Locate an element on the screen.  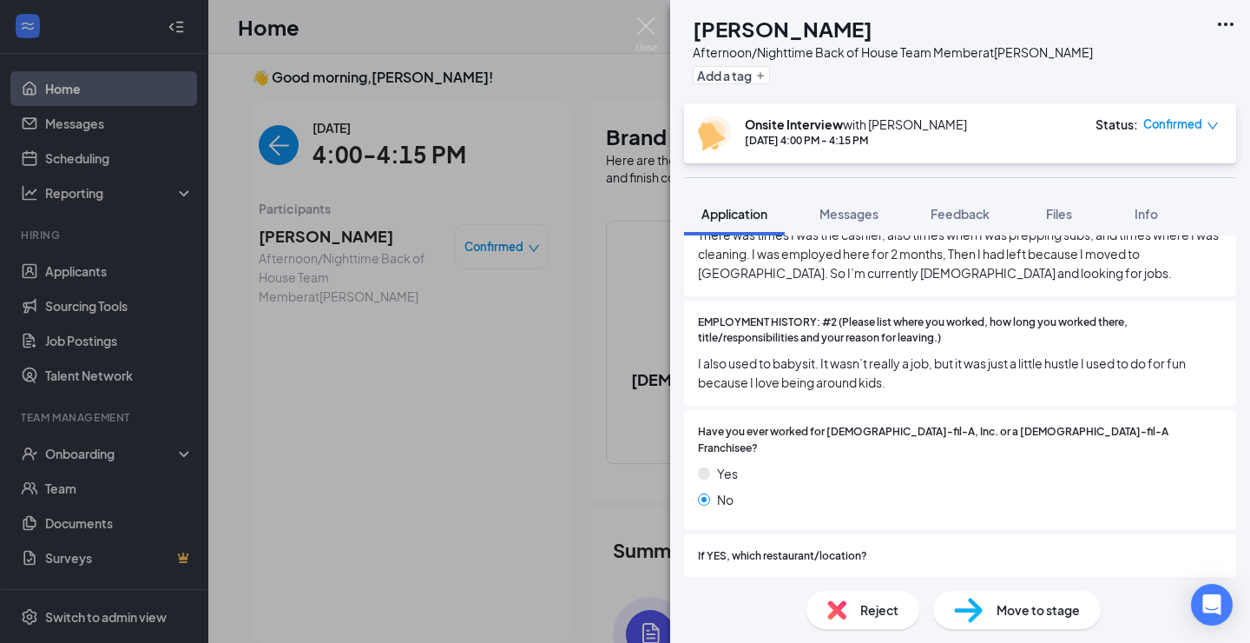
span: I also used to babysit. It wasn’t really a job, but it was just a little hustle I used to do for ... is located at coordinates (960, 372).